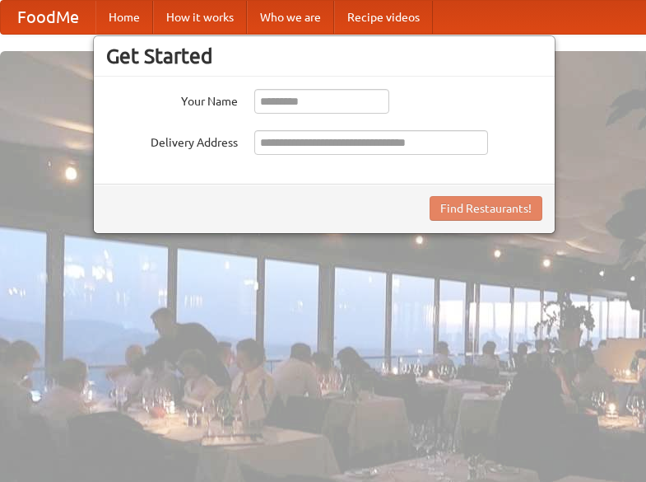 The height and width of the screenshot is (482, 646). What do you see at coordinates (291, 17) in the screenshot?
I see `a: Who we are` at bounding box center [291, 17].